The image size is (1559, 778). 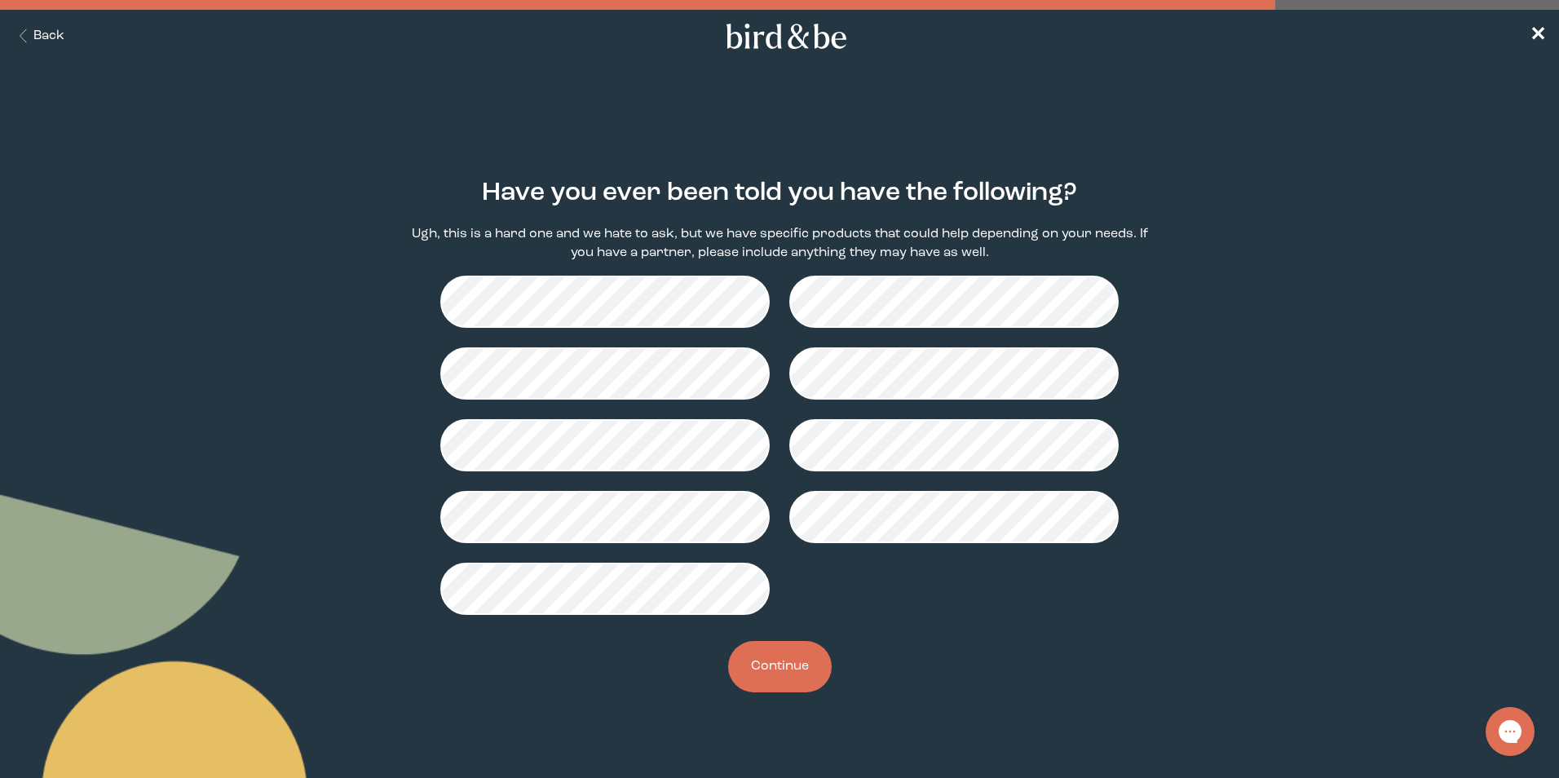 What do you see at coordinates (780, 244) in the screenshot?
I see `p: Ugh, this is a hard one and we hate to ask, but we have specific products that could help dependi...` at bounding box center [780, 244].